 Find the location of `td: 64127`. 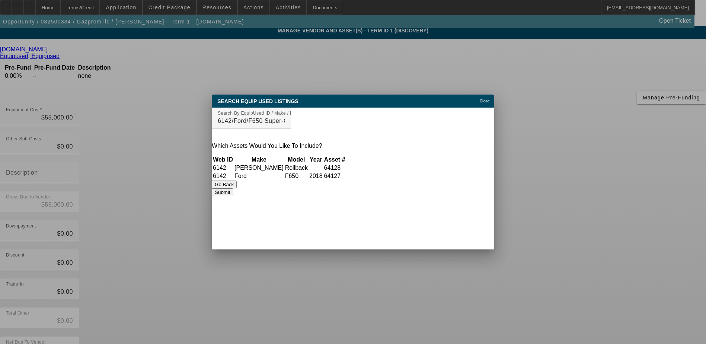

td: 64127 is located at coordinates (335, 176).